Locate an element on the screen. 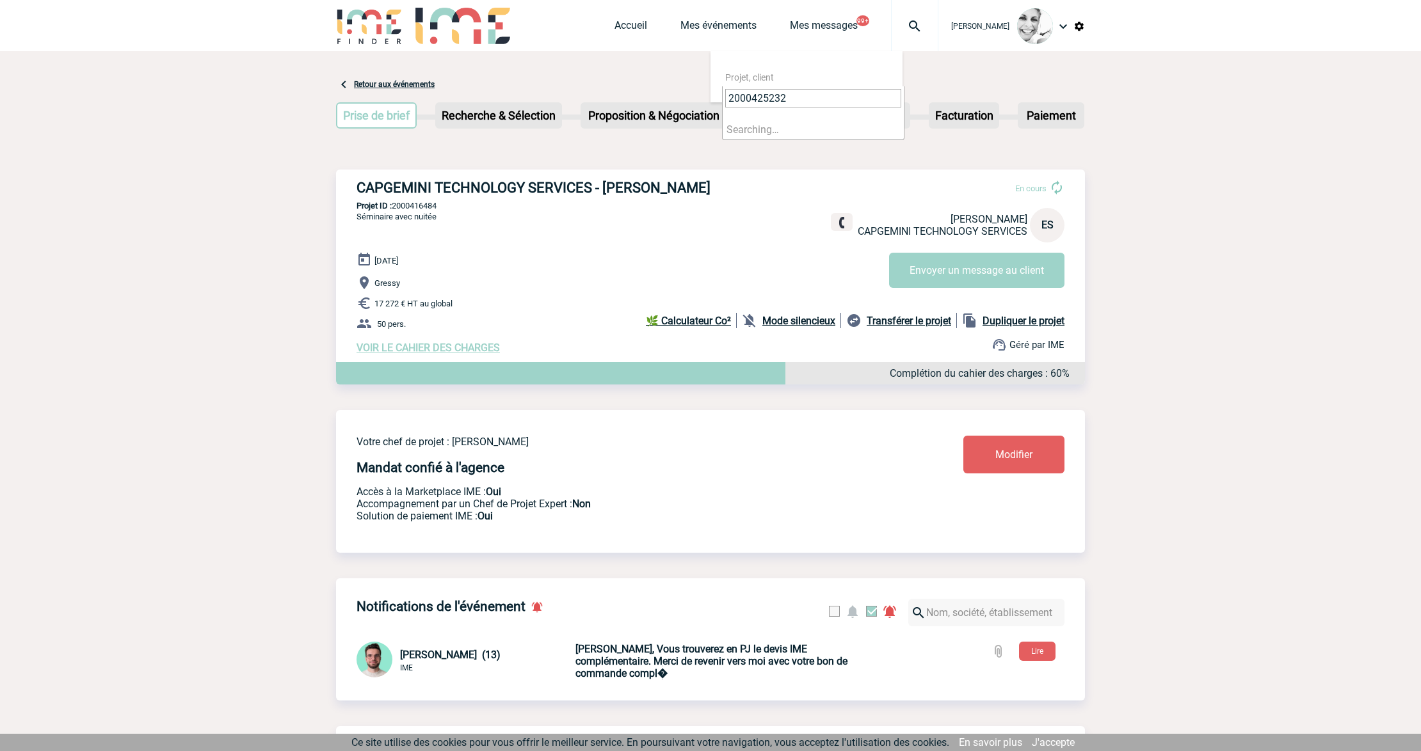 The height and width of the screenshot is (751, 1421). img: file_copy-black-24dp.png is located at coordinates (970, 321).